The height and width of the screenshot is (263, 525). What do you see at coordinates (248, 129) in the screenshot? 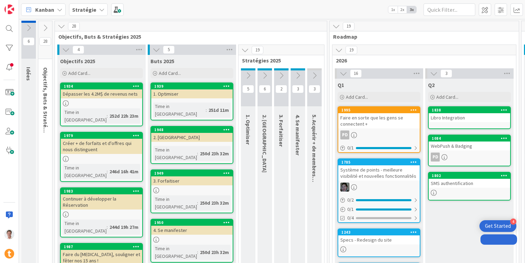
I see `span: 1. Optimiser` at bounding box center [248, 129].